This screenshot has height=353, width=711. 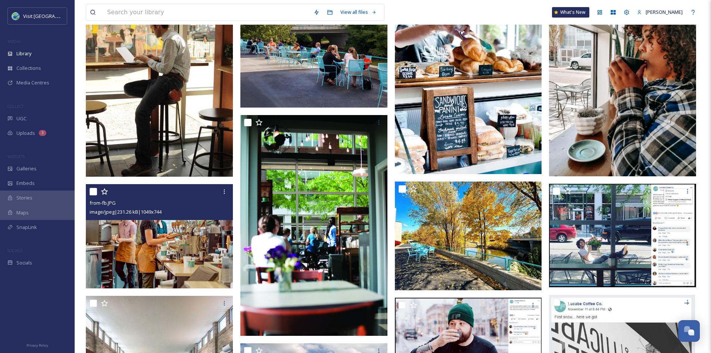 I want to click on span: Embeds, so click(x=25, y=183).